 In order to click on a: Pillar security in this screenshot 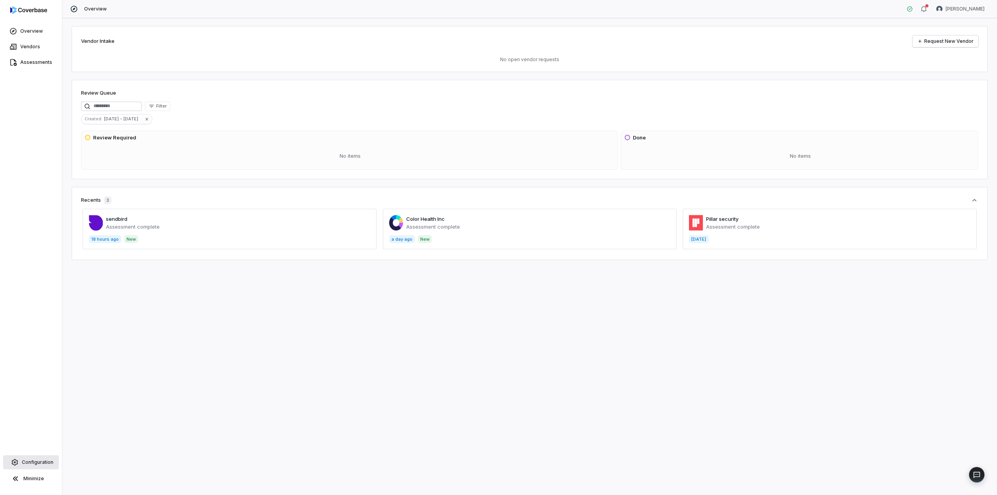, I will do `click(722, 219)`.